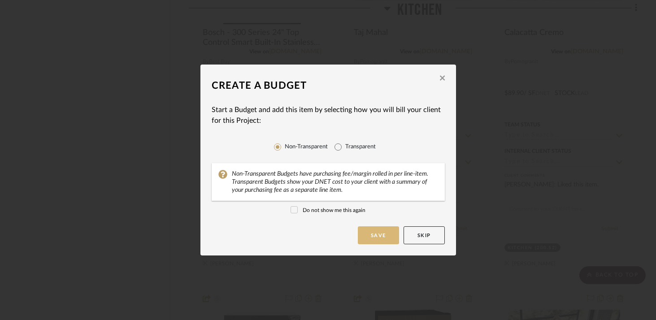  I want to click on div: Non-Transparent Budgets have purchasing fee/margin rolled in per line-item. Transparent Budgets s..., so click(335, 182).